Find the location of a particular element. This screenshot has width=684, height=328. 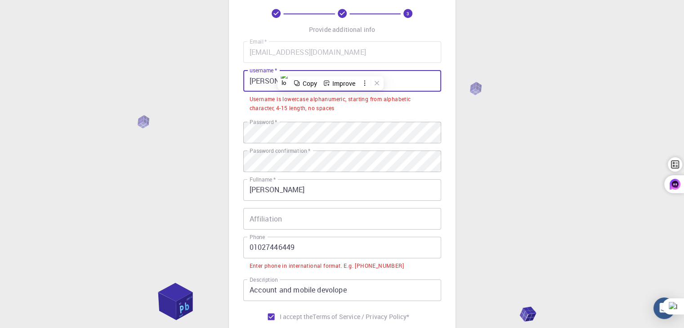

a: Terms of Service / Privacy Policy* is located at coordinates (361, 317).